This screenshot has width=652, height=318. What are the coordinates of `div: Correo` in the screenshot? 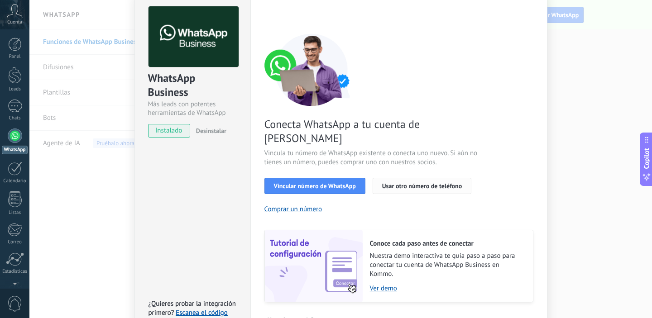 It's located at (15, 242).